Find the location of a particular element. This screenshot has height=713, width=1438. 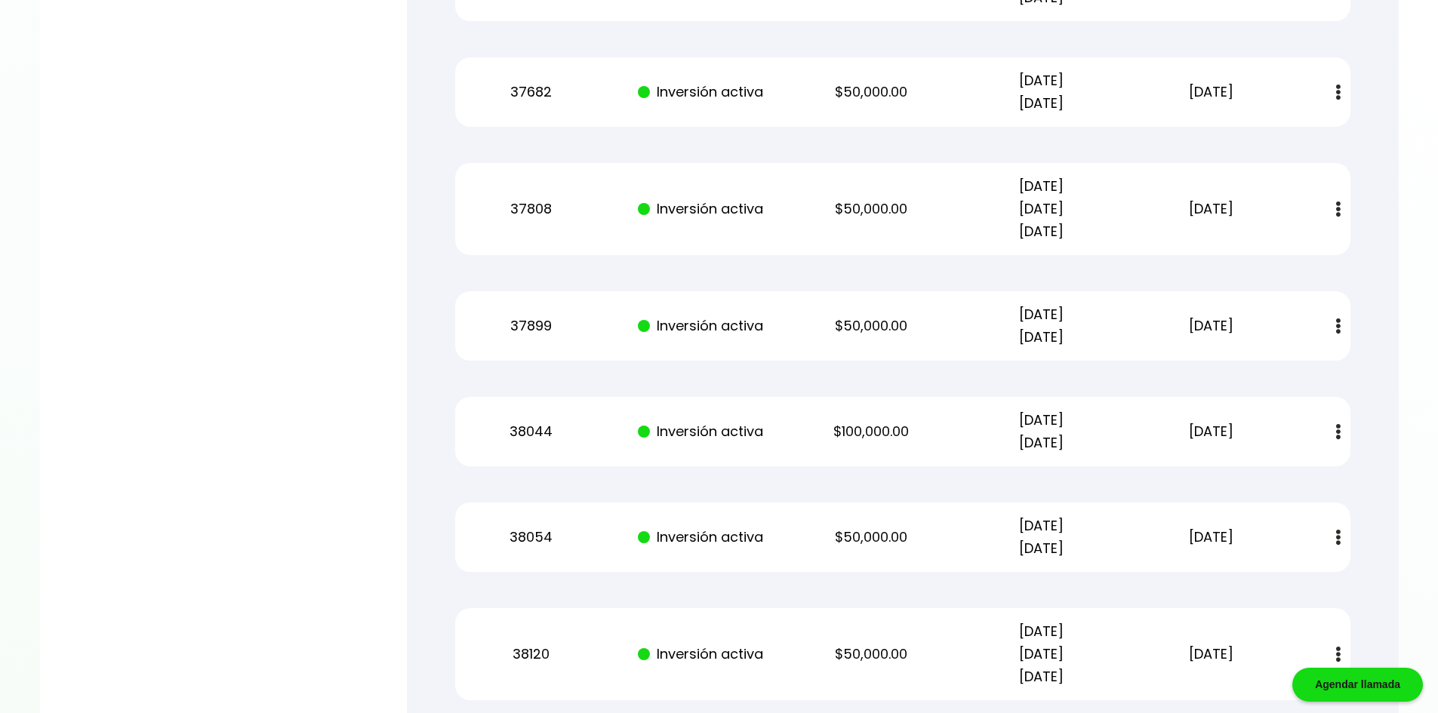

p: 37808 is located at coordinates (531, 209).